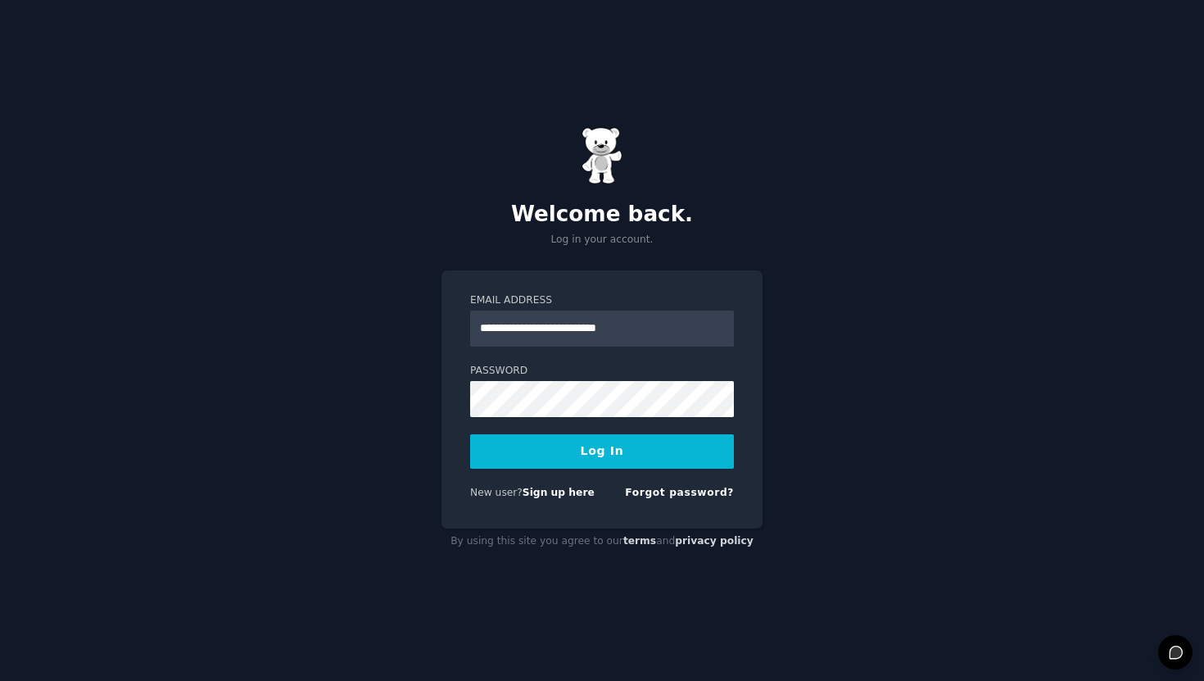 This screenshot has height=681, width=1204. Describe the element at coordinates (602, 542) in the screenshot. I see `div: By using this site you agree to our and` at that location.